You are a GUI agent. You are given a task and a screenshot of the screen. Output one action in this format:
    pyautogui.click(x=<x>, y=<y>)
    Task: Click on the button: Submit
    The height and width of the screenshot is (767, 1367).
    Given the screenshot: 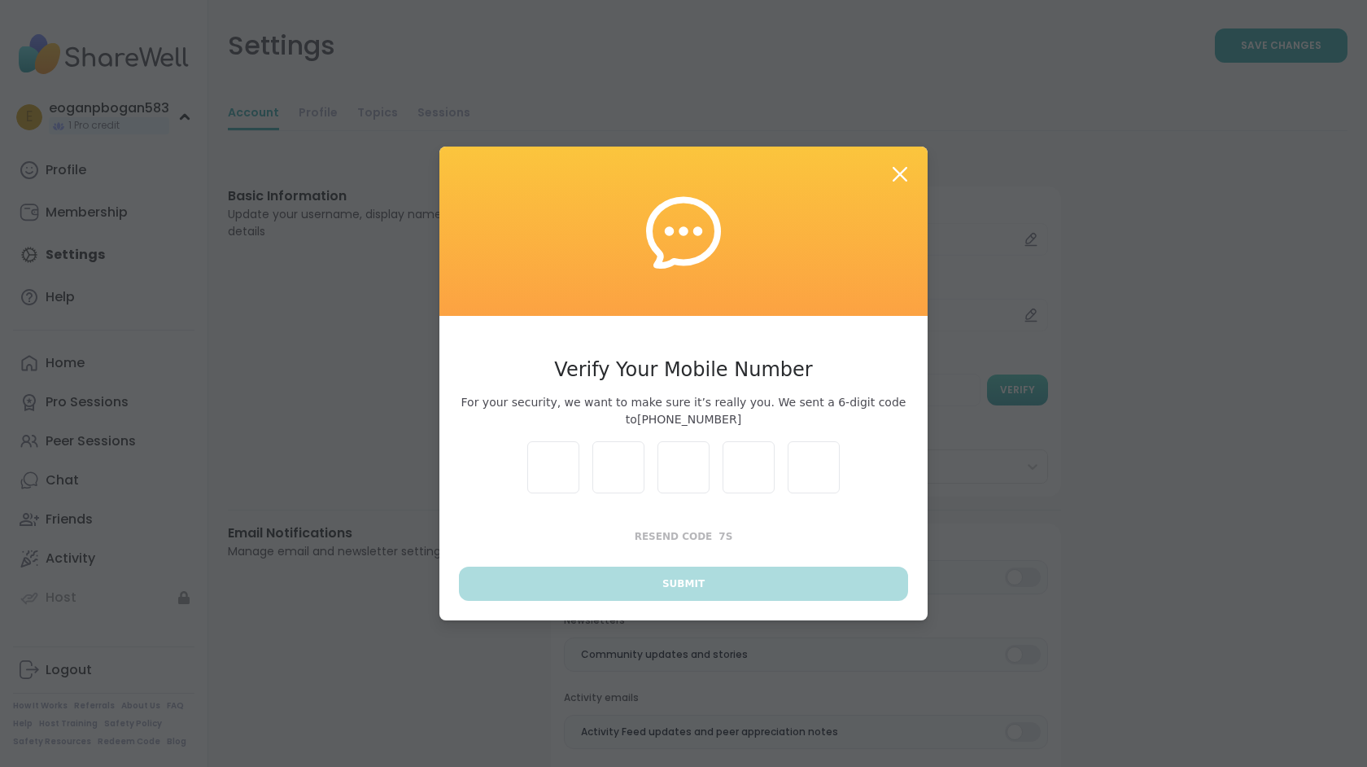 What is the action you would take?
    pyautogui.click(x=684, y=583)
    